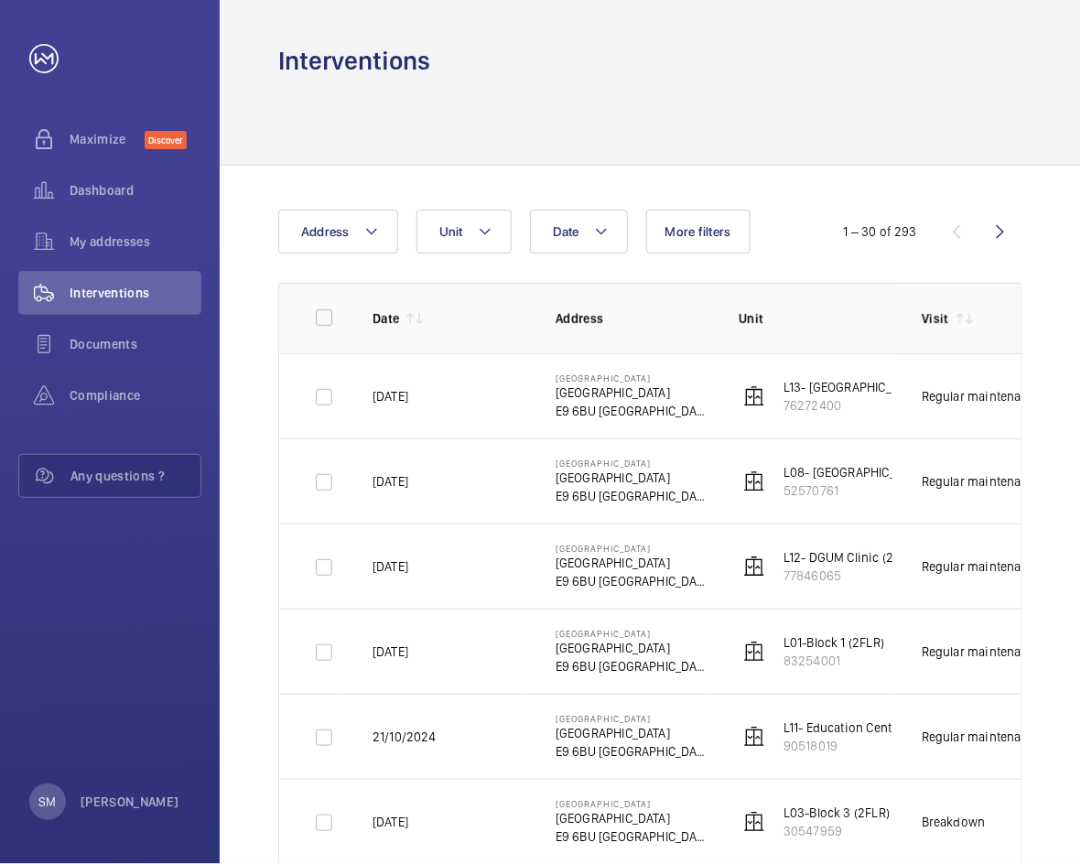  Describe the element at coordinates (135, 190) in the screenshot. I see `span: Dashboard` at that location.